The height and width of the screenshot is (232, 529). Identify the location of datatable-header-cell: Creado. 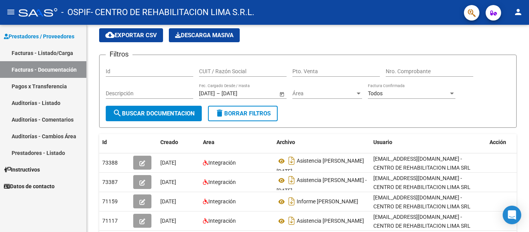
(178, 142).